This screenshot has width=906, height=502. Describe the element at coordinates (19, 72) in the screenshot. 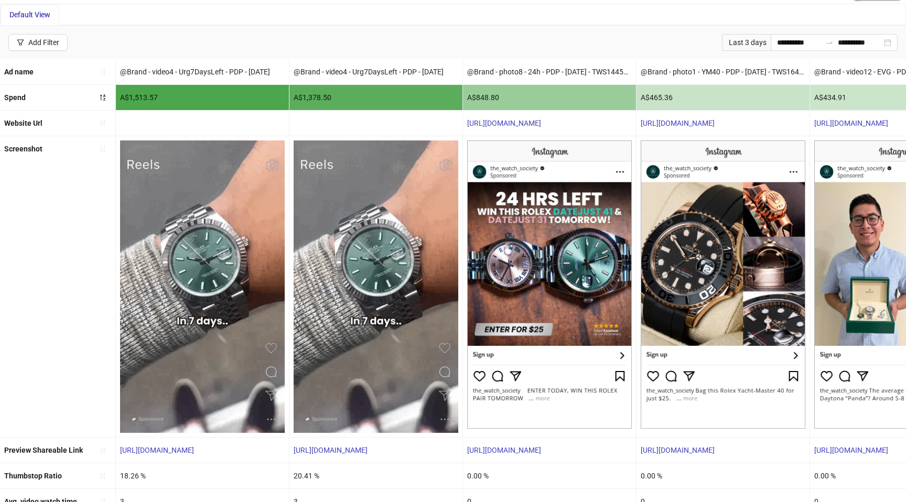

I see `b: Ad name` at that location.